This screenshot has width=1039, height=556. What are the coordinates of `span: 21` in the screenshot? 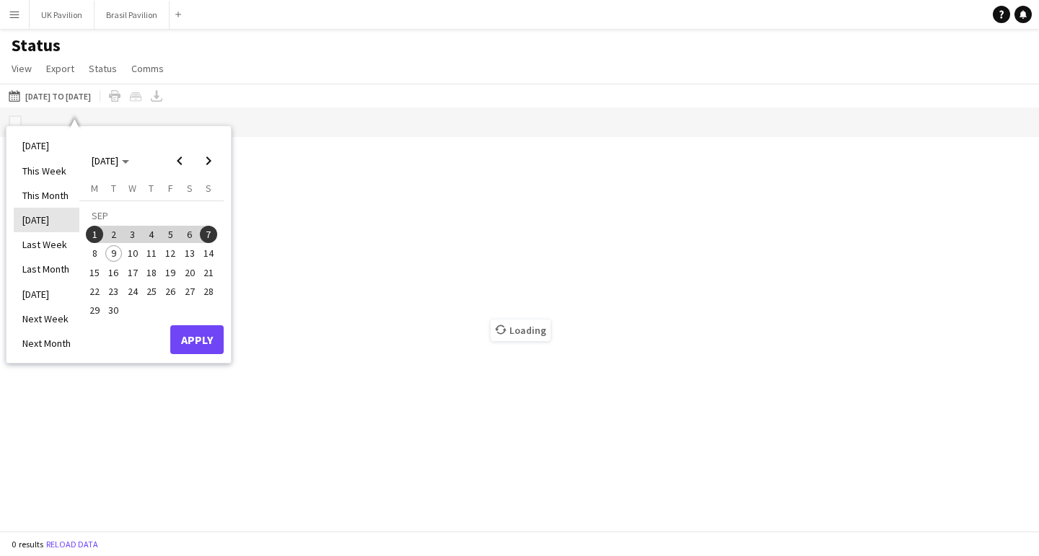 It's located at (208, 273).